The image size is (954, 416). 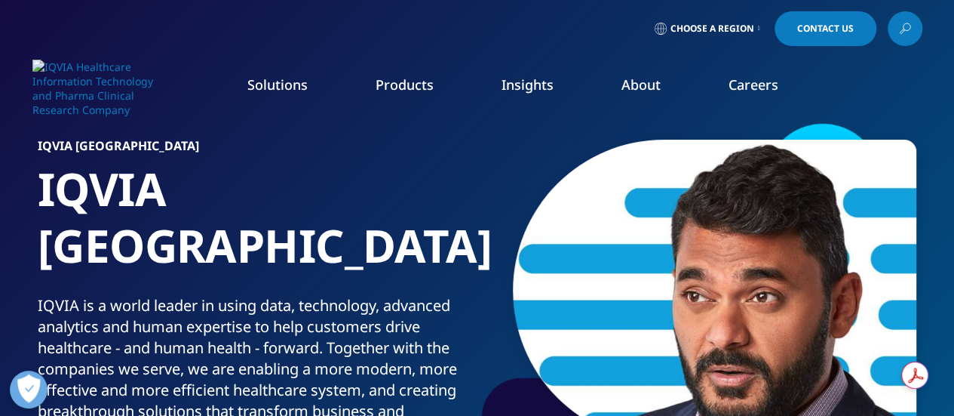 I want to click on a: Careers, so click(x=754, y=85).